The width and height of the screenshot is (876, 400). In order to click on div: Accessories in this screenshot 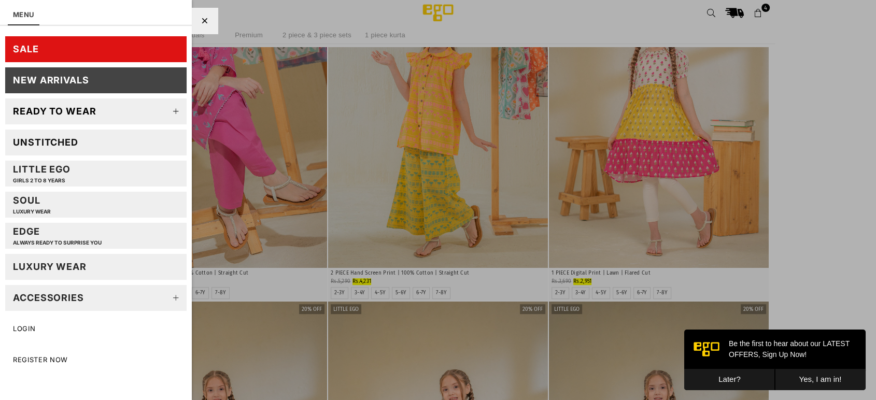, I will do `click(48, 297)`.